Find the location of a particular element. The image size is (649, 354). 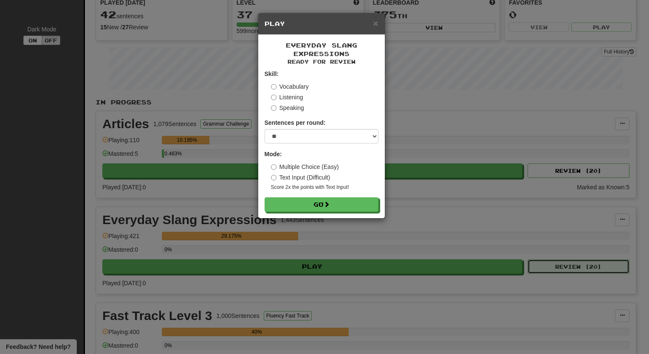

small: Score 2x the points with Text Input ! is located at coordinates (324, 187).